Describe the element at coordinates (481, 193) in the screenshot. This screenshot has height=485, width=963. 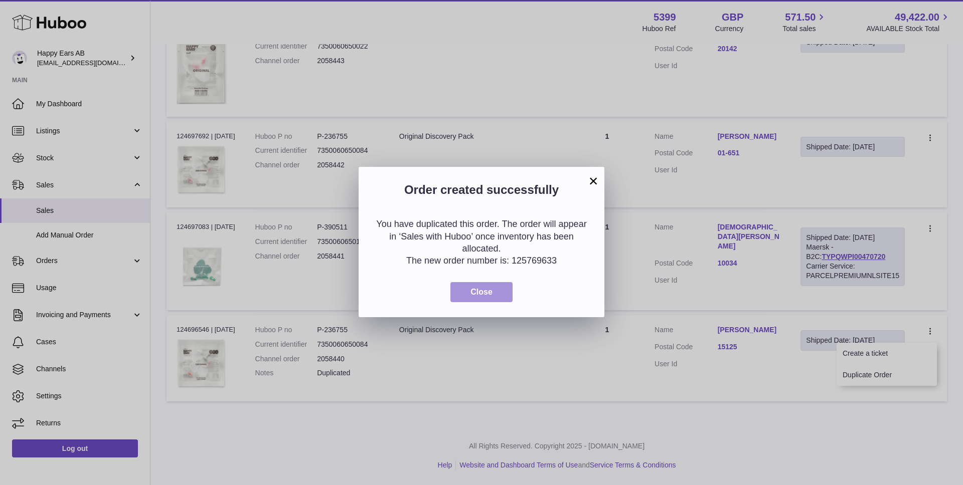
I see `h2: Order created successfully` at that location.